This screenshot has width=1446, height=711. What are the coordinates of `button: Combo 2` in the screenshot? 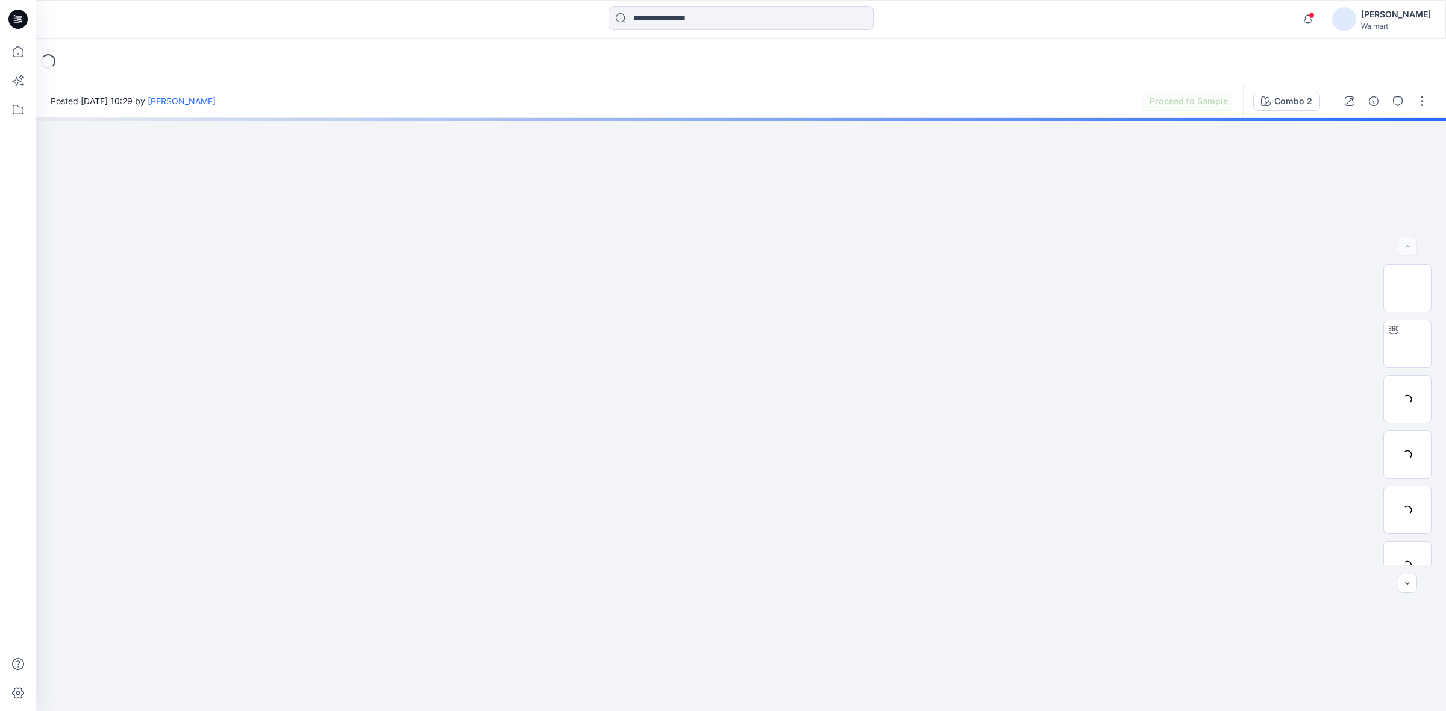 It's located at (1286, 101).